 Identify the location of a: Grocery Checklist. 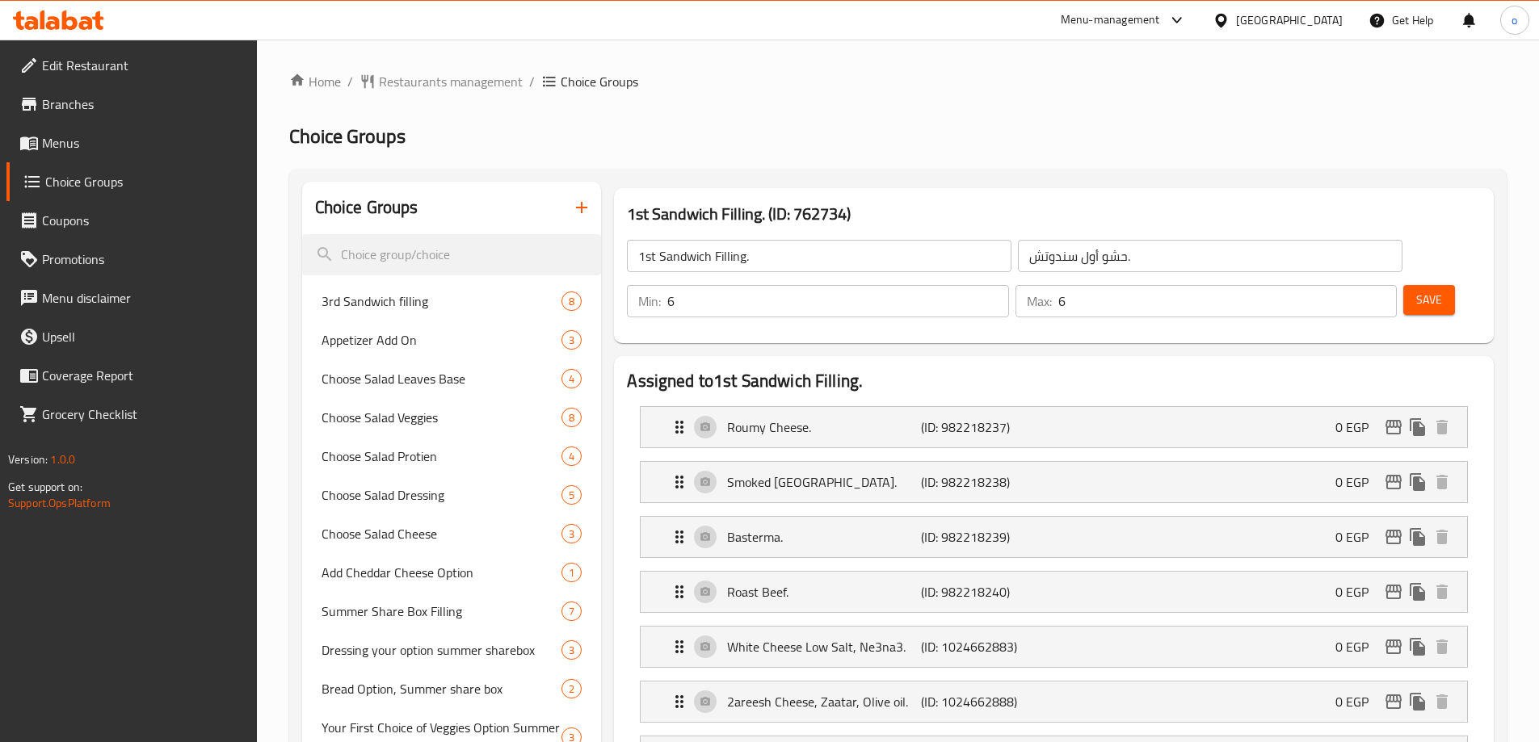
(132, 414).